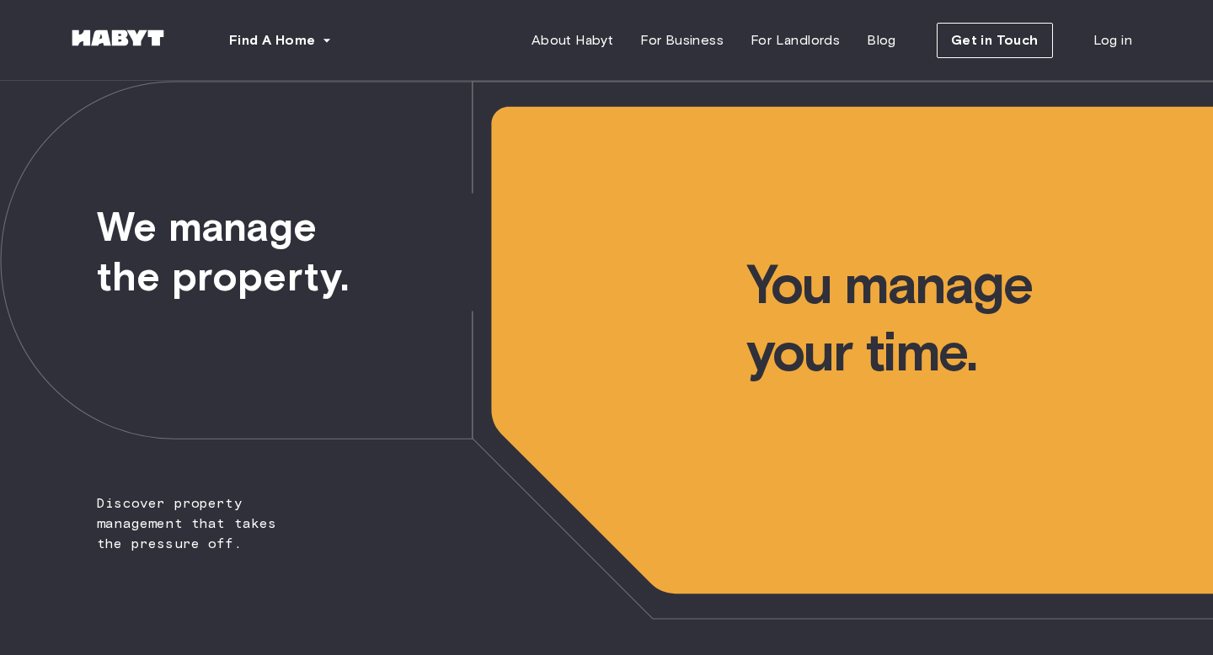 This screenshot has width=1213, height=655. Describe the element at coordinates (881, 40) in the screenshot. I see `span: Blog` at that location.